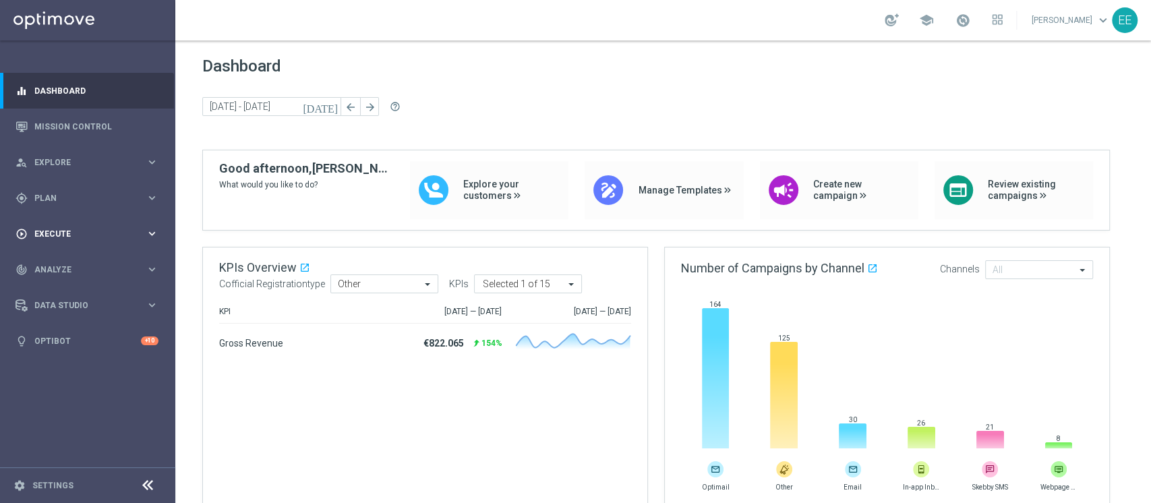 This screenshot has width=1151, height=503. I want to click on button: play_circle_outline Execute keyboard_arrow_right, so click(87, 234).